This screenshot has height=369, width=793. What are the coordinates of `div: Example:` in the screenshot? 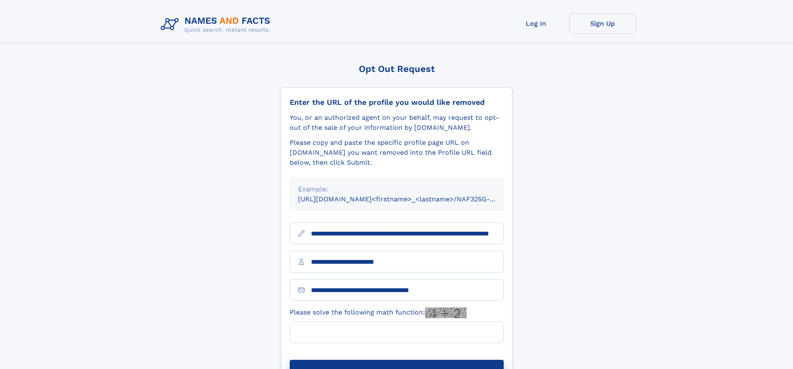 It's located at (397, 189).